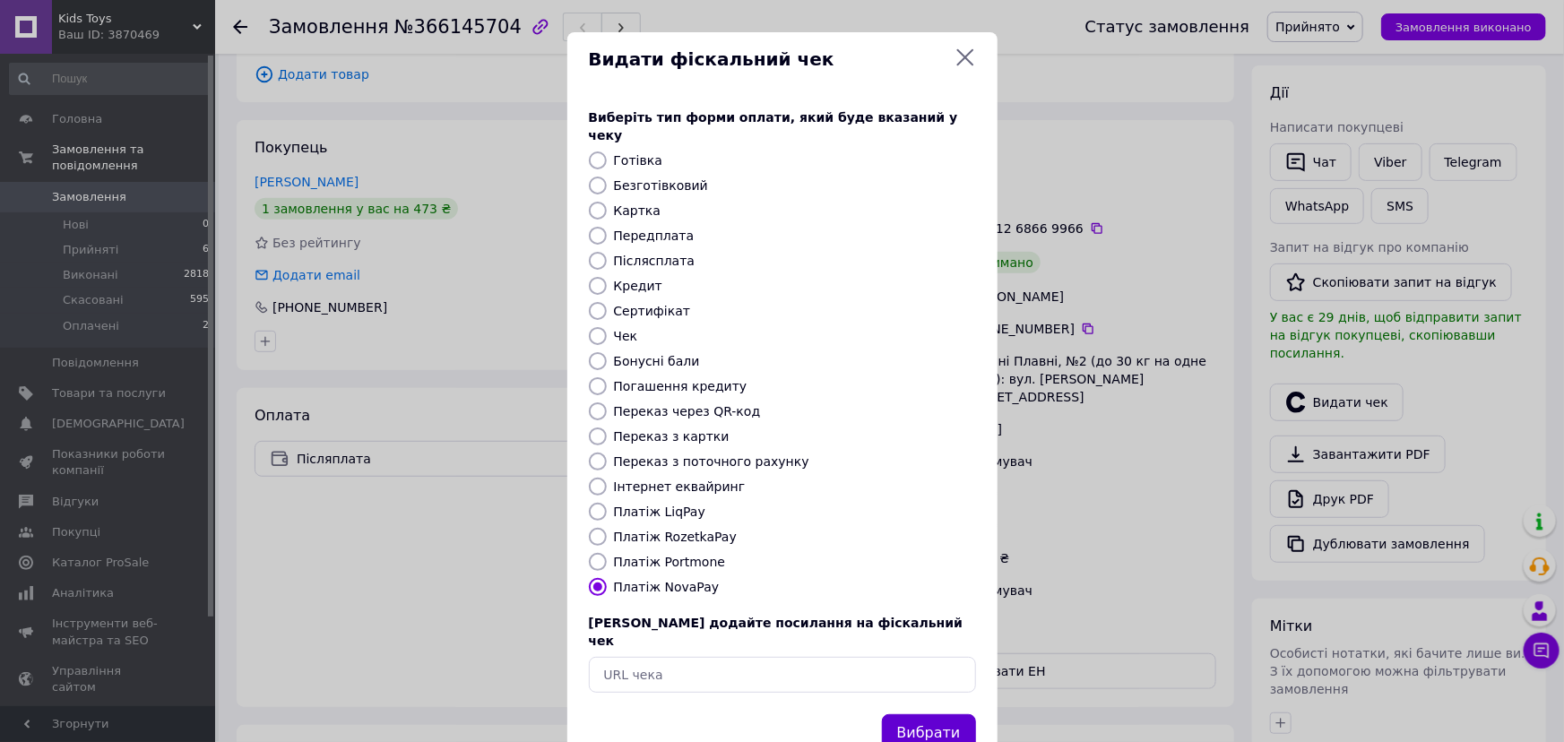  What do you see at coordinates (768, 59) in the screenshot?
I see `span: Видати фіскальний чек` at bounding box center [768, 59].